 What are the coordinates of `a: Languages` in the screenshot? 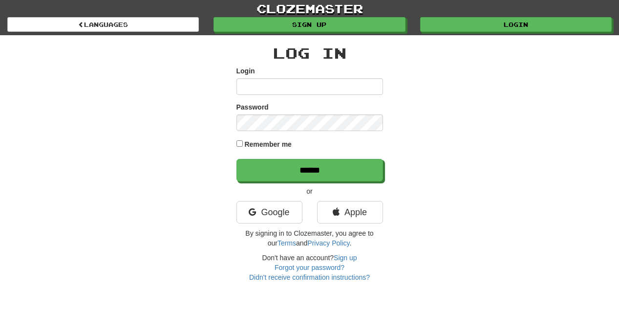 It's located at (103, 24).